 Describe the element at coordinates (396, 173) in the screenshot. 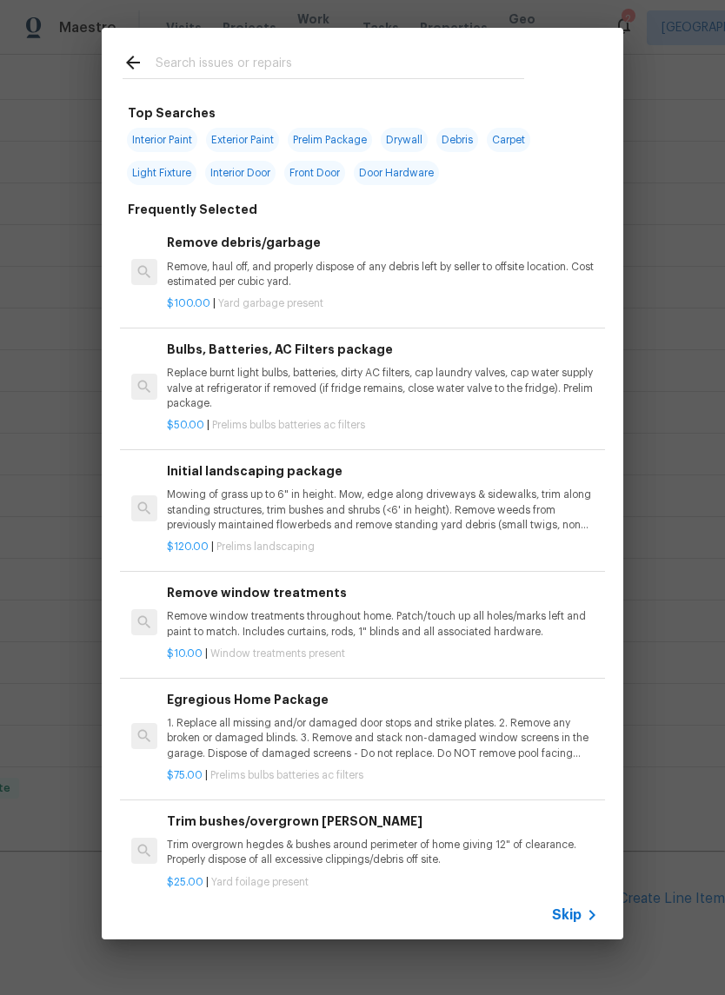

I see `span: Door Hardware` at that location.